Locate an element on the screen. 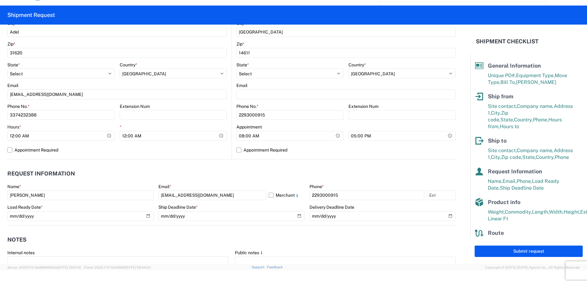 Image resolution: width=587 pixels, height=284 pixels. label: Public notes is located at coordinates (249, 252).